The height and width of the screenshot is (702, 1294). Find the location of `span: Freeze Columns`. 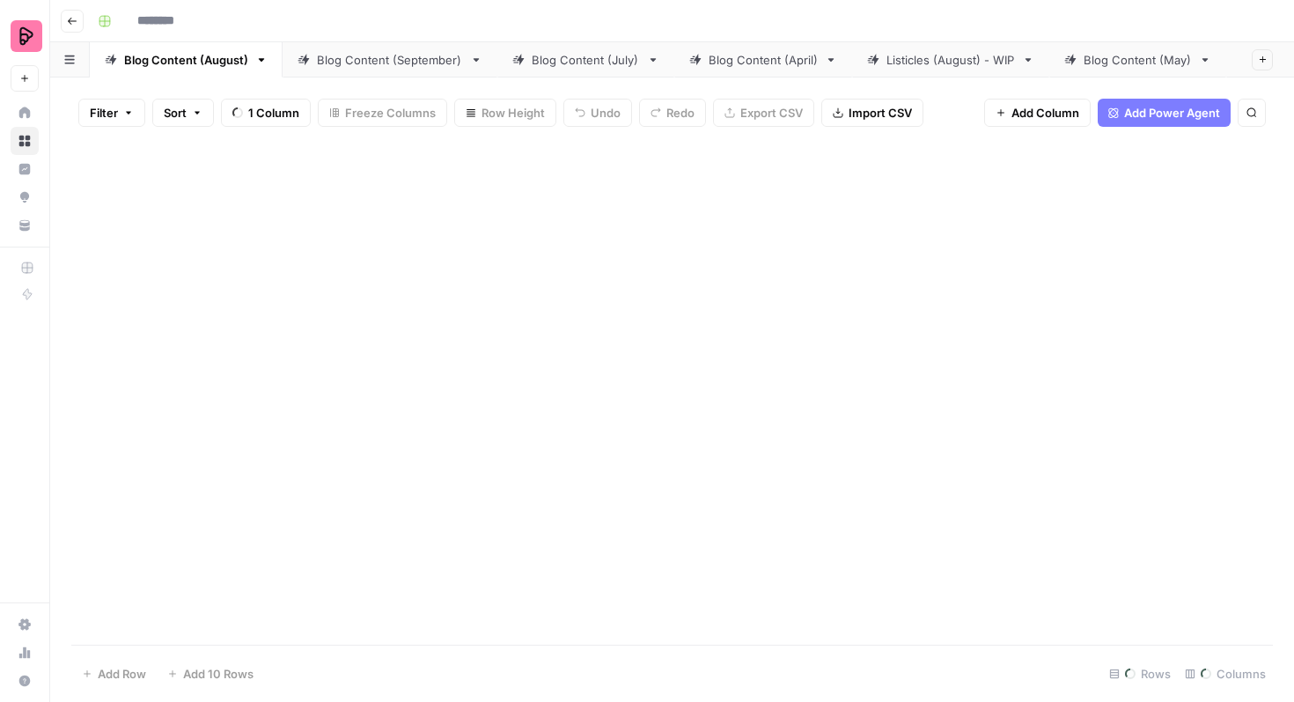

span: Freeze Columns is located at coordinates (390, 113).